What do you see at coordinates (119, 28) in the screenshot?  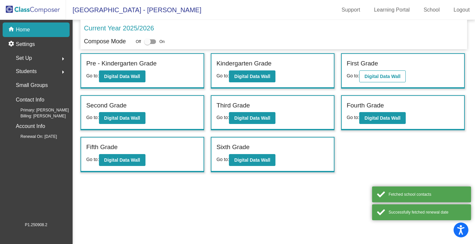 I see `p: Current Year 2025/2026` at bounding box center [119, 28].